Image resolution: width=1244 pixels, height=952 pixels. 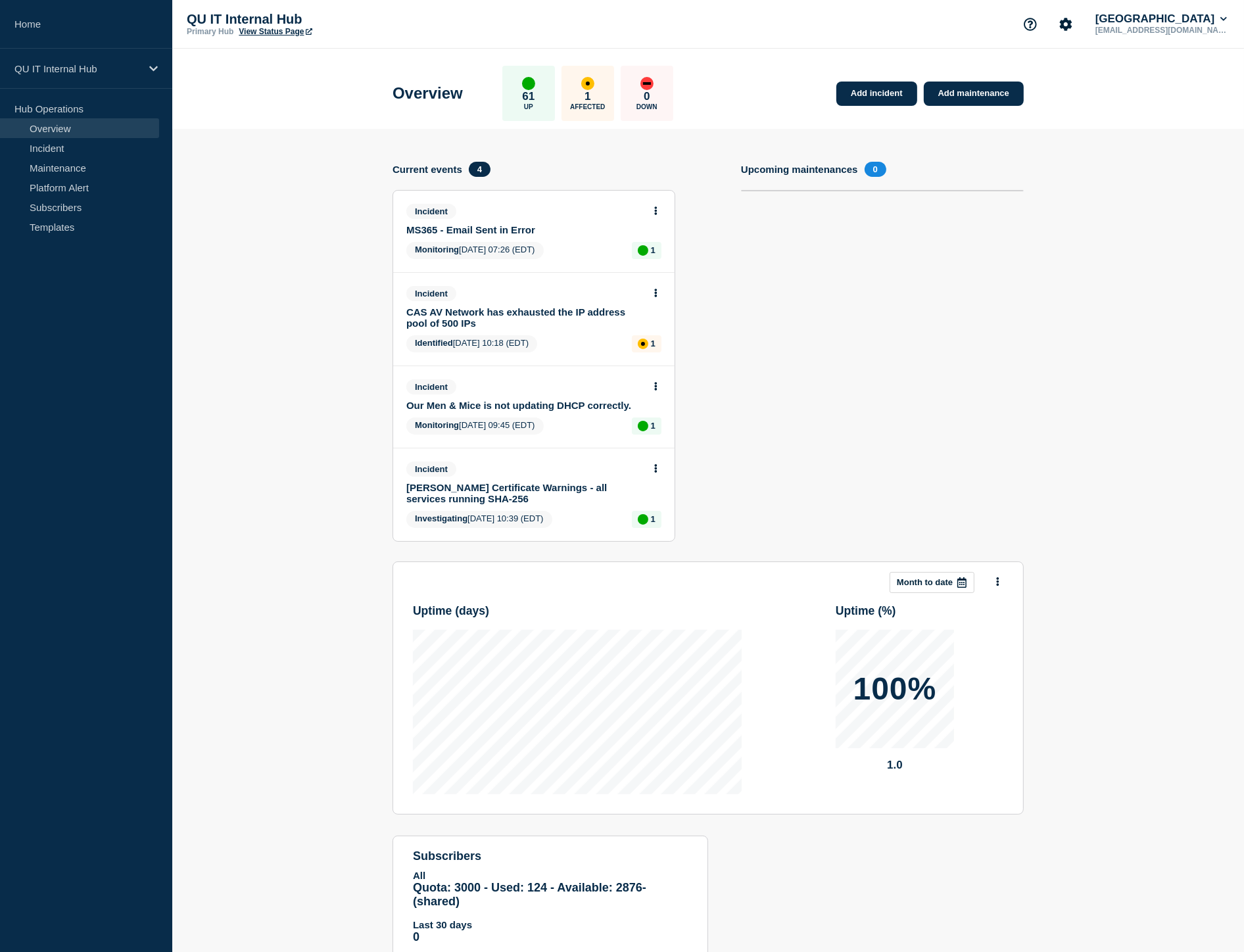 I want to click on a: CAS AV Network has exhausted the IP address pool of 500 IPs, so click(x=525, y=317).